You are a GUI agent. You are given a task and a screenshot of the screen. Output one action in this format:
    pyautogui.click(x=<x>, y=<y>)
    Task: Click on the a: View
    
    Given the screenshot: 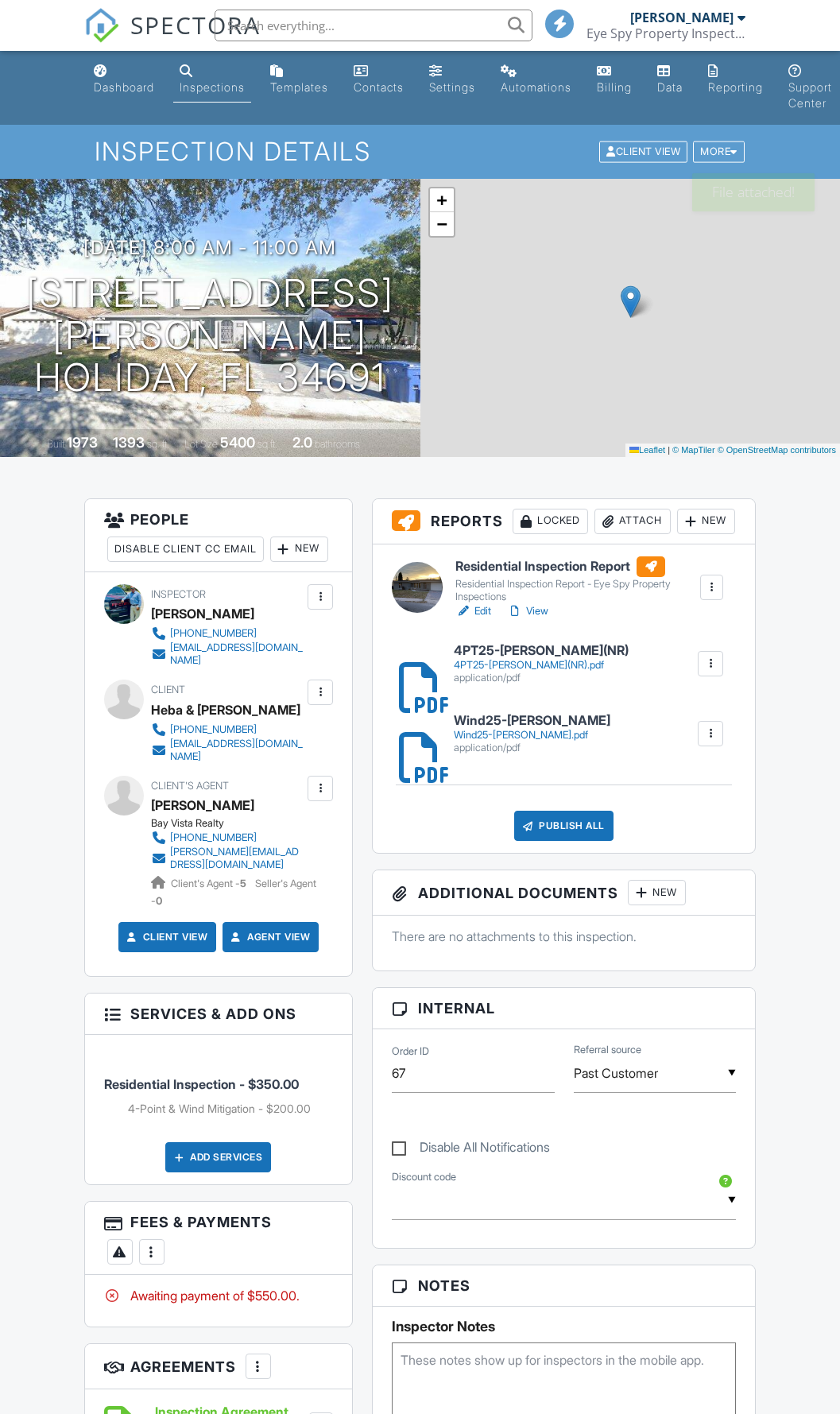 What is the action you would take?
    pyautogui.click(x=528, y=612)
    